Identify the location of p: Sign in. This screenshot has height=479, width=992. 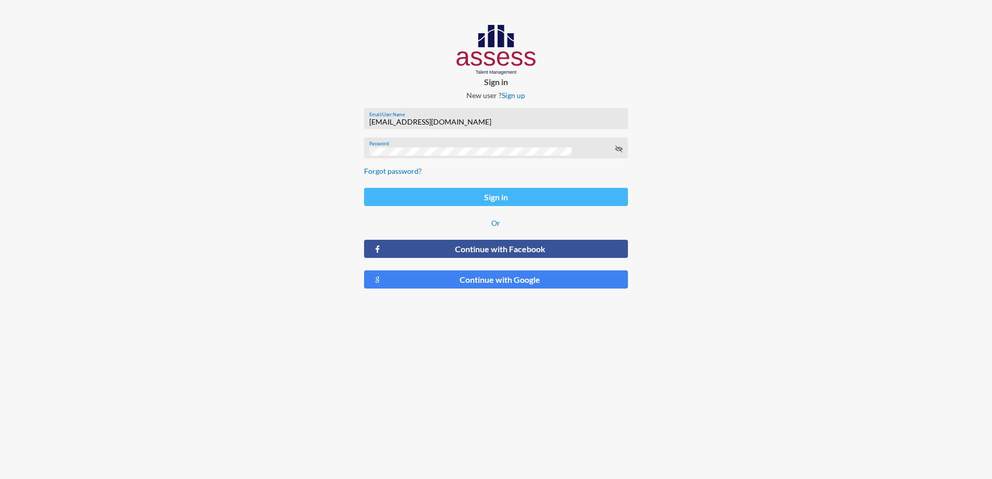
(496, 82).